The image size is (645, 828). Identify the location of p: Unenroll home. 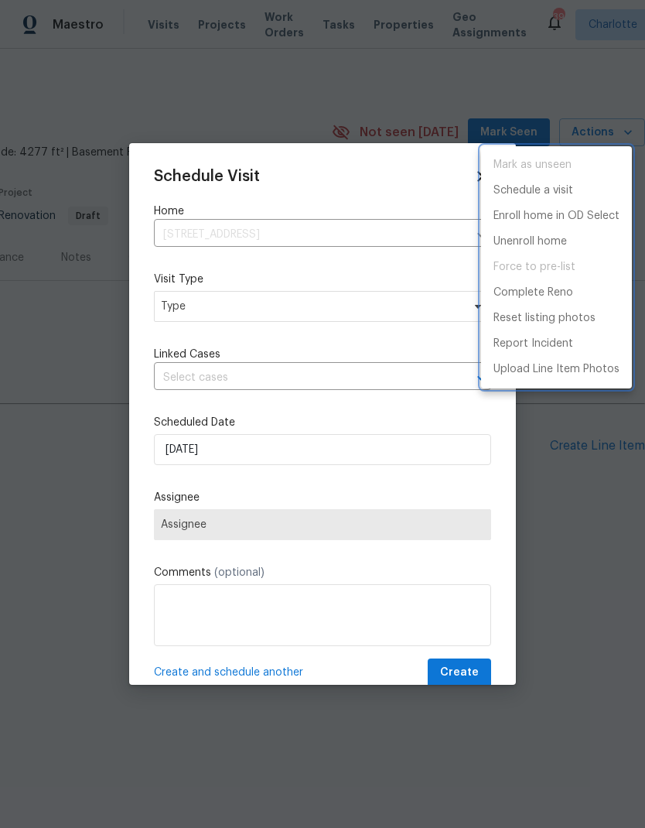
(530, 241).